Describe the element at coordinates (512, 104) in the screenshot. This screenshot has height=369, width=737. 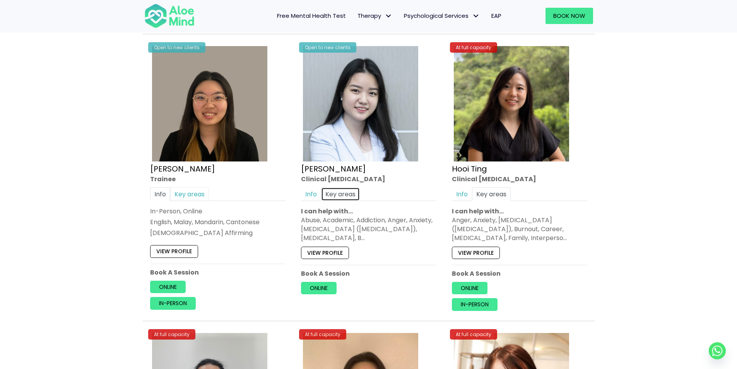
I see `img: Hooi ting Clinical Psychologist` at that location.